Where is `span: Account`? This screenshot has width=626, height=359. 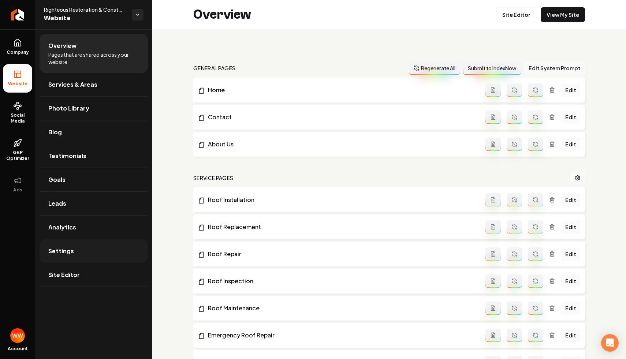 span: Account is located at coordinates (18, 349).